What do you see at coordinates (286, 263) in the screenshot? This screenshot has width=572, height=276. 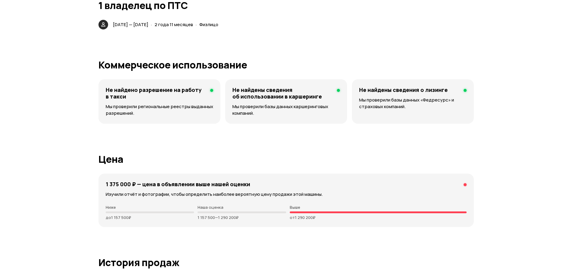 I see `h1: История продаж` at bounding box center [286, 263].